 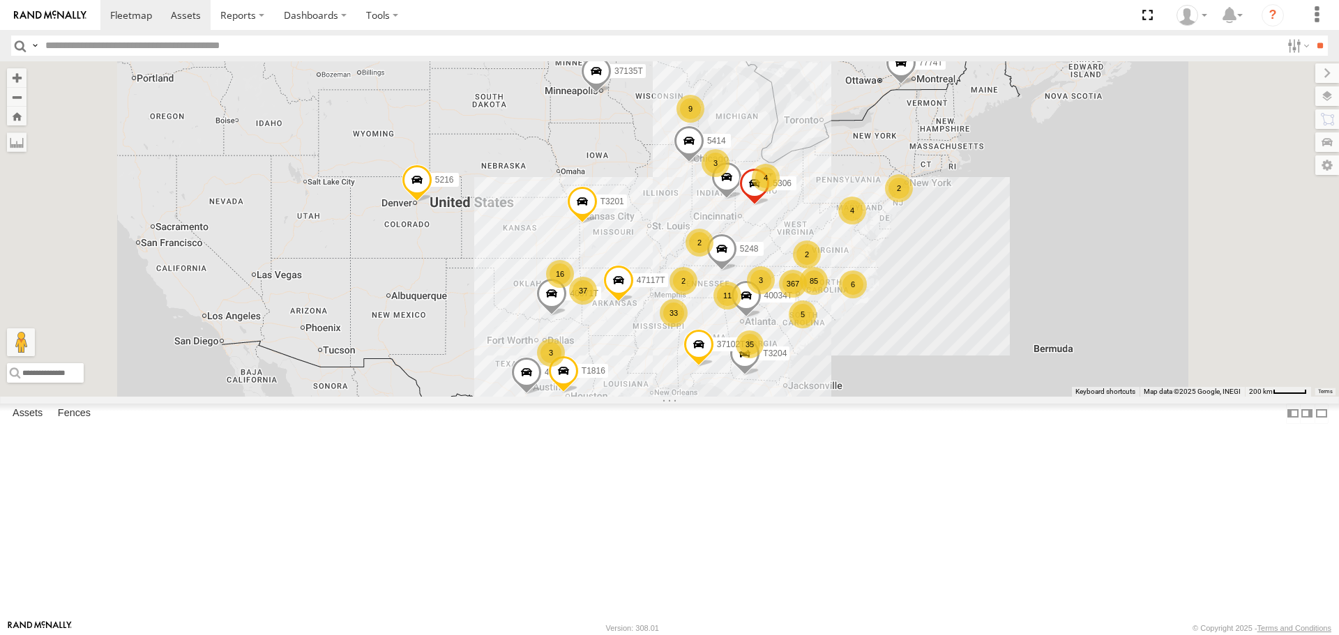 I want to click on span: 5306, so click(x=782, y=184).